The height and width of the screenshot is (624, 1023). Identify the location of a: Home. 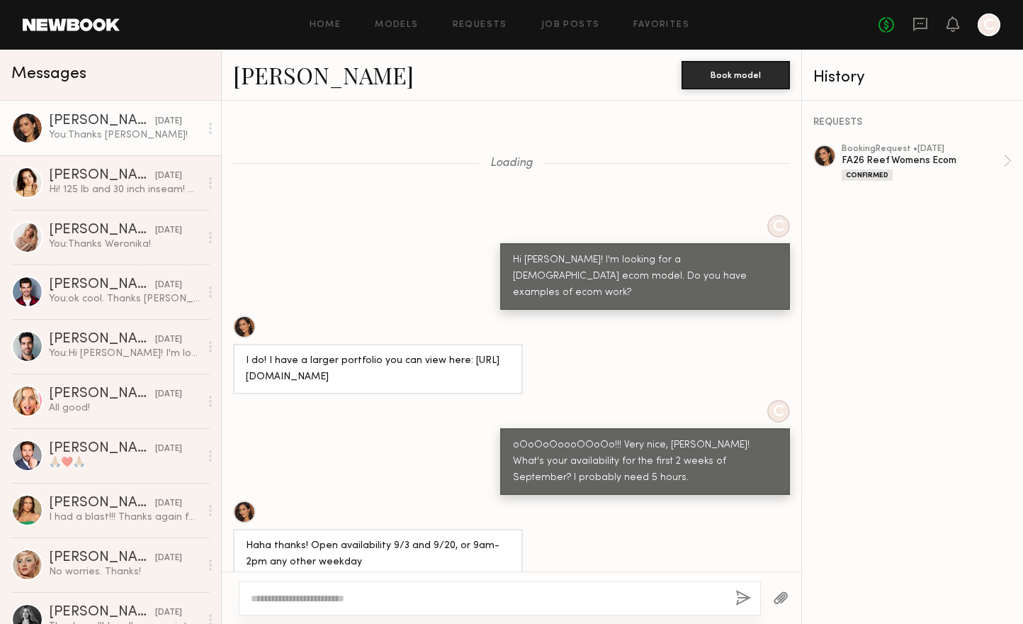
(325, 25).